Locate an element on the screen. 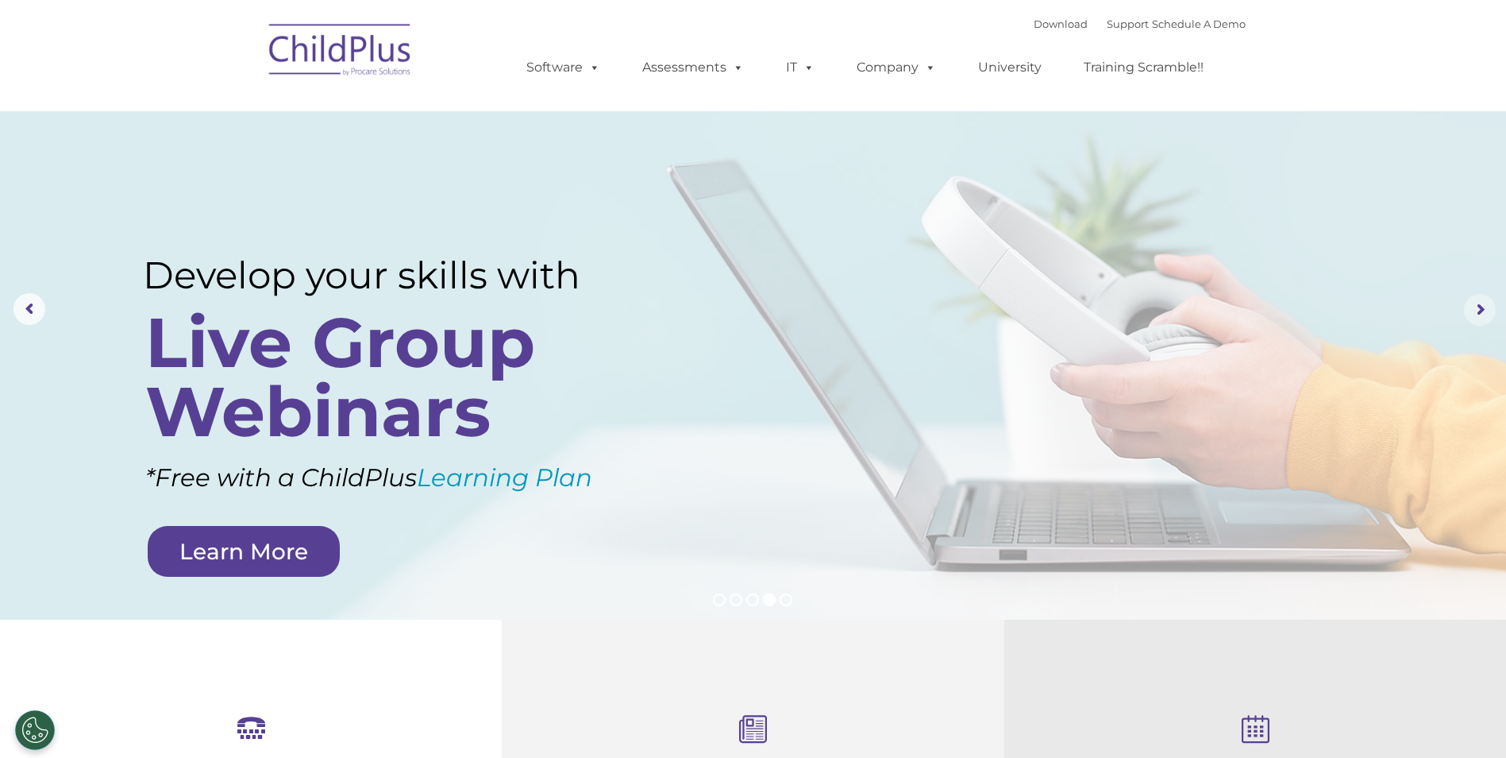 This screenshot has width=1506, height=758. rs-layer: Live Group Webinars is located at coordinates (390, 377).